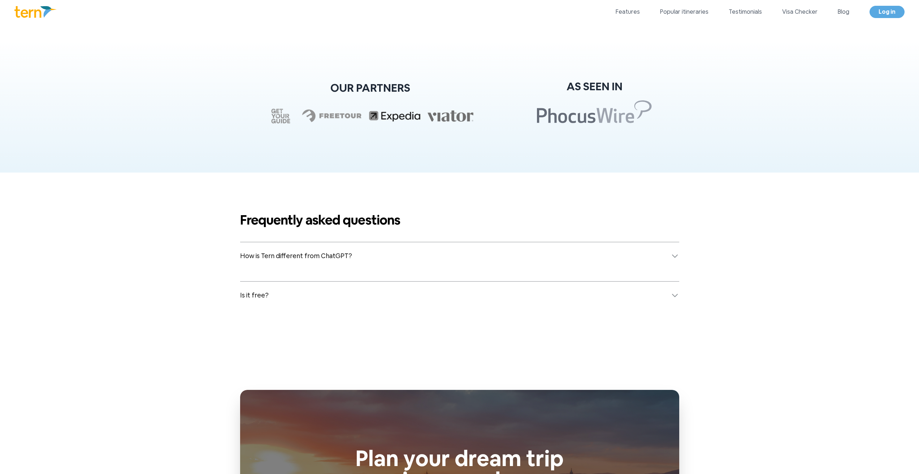 The image size is (919, 474). I want to click on h2: AS SEEN IN, so click(594, 87).